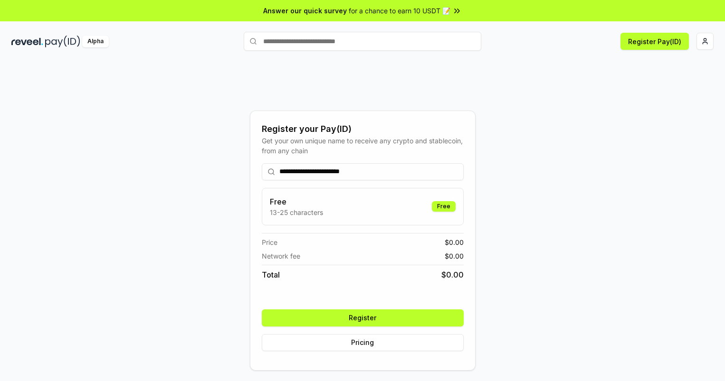  Describe the element at coordinates (362, 146) in the screenshot. I see `div: Get your own unique name to receive any crypto and stablecoin, from any chain` at that location.